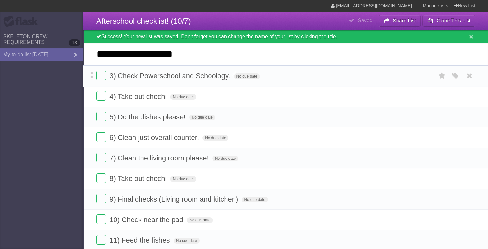 Image resolution: width=488 pixels, height=249 pixels. What do you see at coordinates (175, 199) in the screenshot?
I see `span: 9) Final checks (Living room and kitchen)` at bounding box center [175, 199].